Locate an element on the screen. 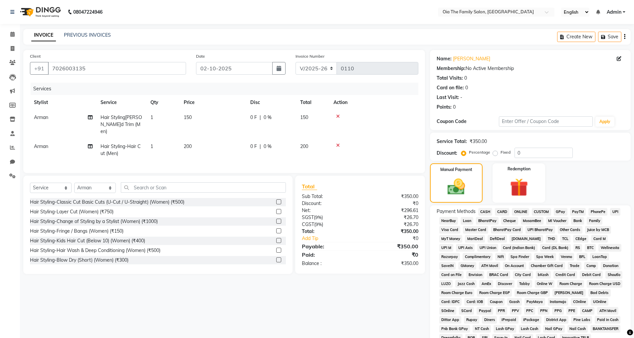 This screenshot has width=634, height=338. span: iPrepaid is located at coordinates (509, 319).